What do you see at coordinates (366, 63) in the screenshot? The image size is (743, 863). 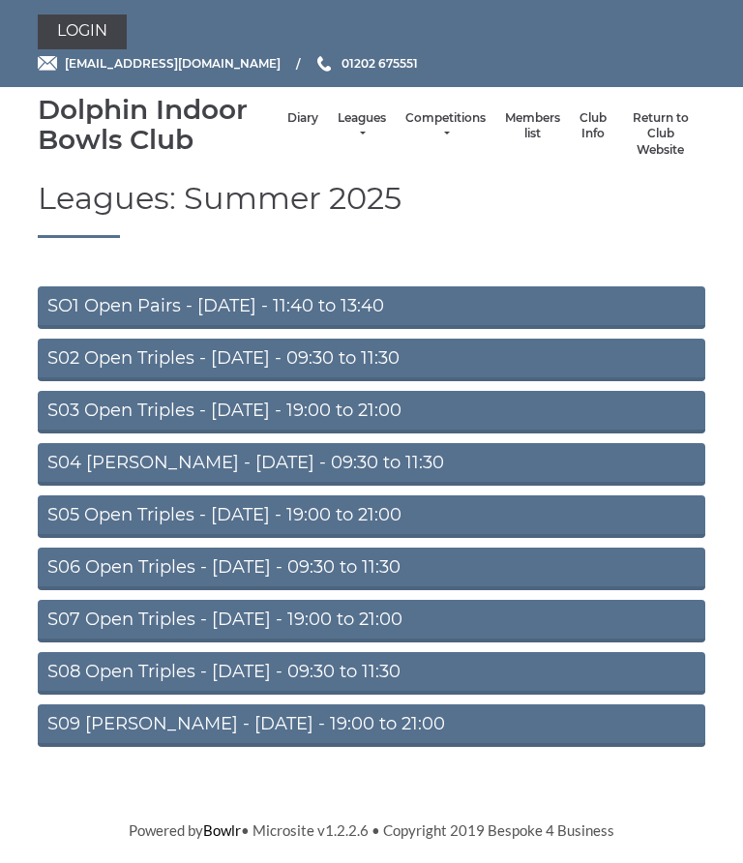 I see `a: Phone us 01202 675551` at bounding box center [366, 63].